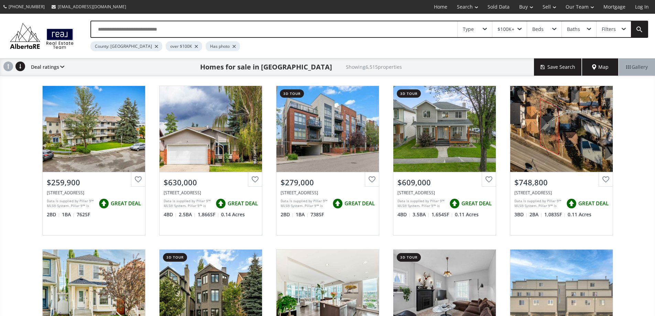 The height and width of the screenshot is (316, 655). Describe the element at coordinates (637, 67) in the screenshot. I see `span: Gallery` at that location.